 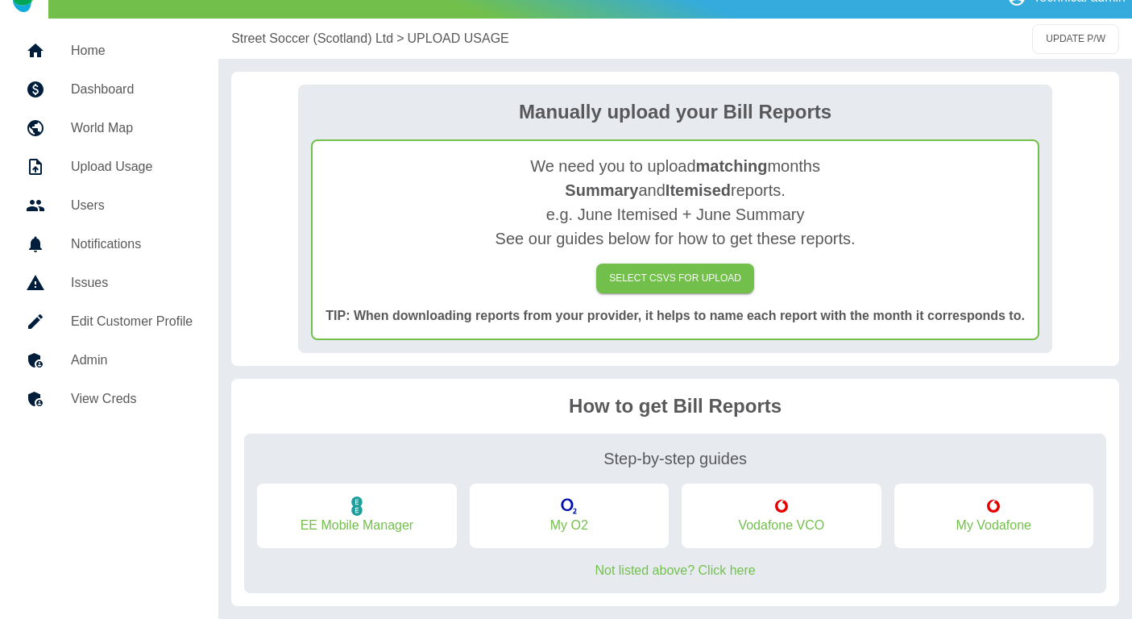 What do you see at coordinates (675, 570) in the screenshot?
I see `a: Not listed above? Click here` at bounding box center [675, 570].